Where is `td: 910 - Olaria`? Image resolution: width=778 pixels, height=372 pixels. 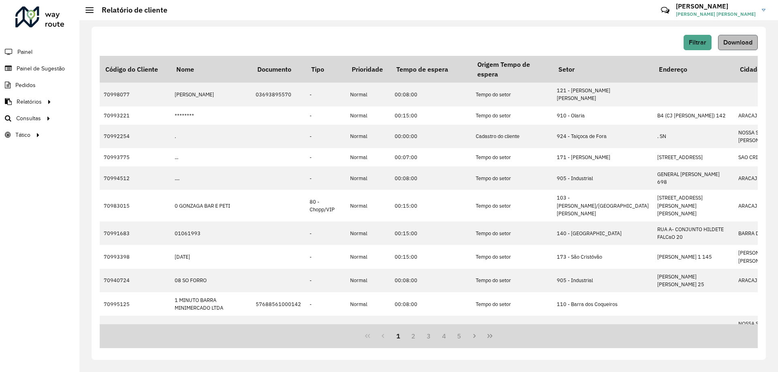
td: 910 - Olaria is located at coordinates (603, 115).